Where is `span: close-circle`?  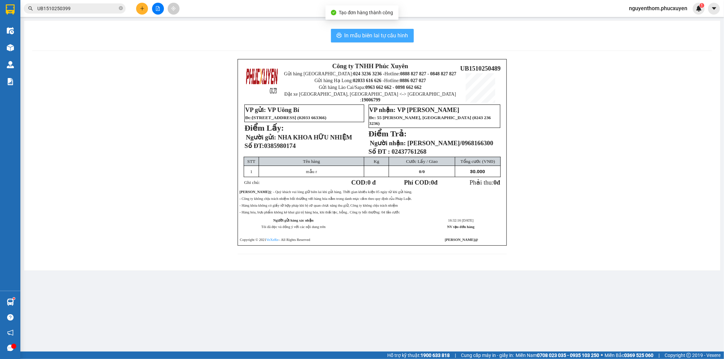 span: close-circle is located at coordinates (121, 8).